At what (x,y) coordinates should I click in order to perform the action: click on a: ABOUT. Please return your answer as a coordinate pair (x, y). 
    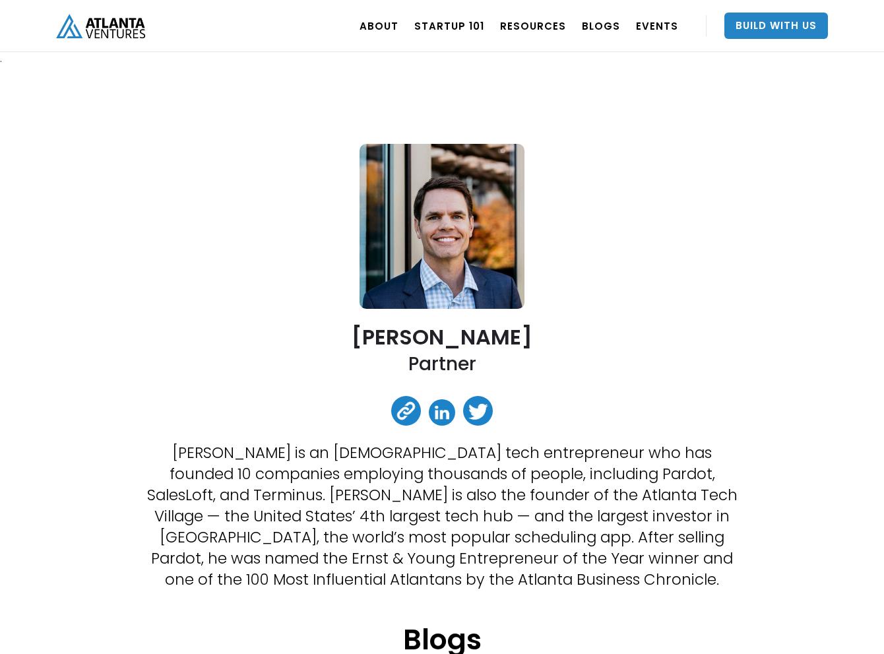
    Looking at the image, I should click on (379, 26).